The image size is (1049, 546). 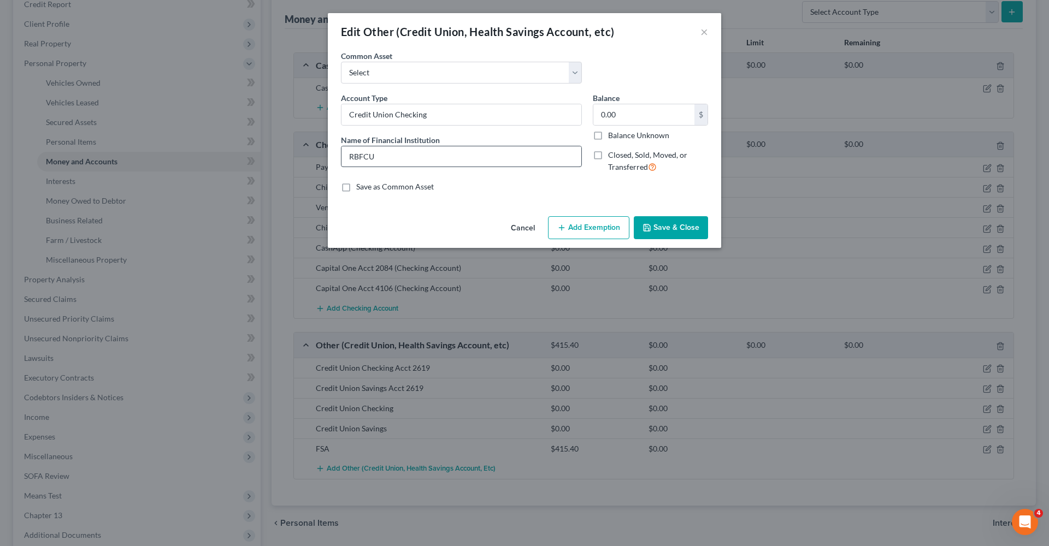 I want to click on span: Closed, Sold, Moved, or Transferred, so click(x=647, y=161).